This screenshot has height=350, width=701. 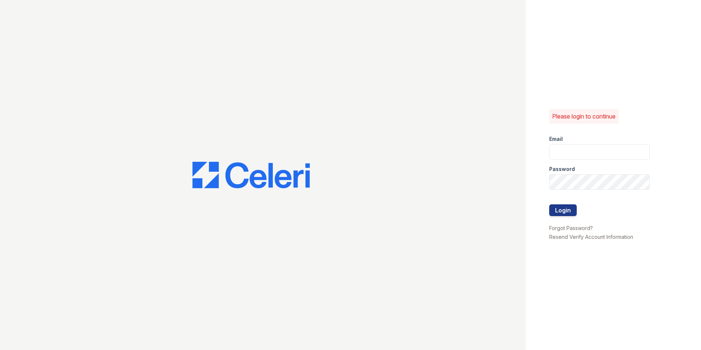 What do you see at coordinates (584, 116) in the screenshot?
I see `p: Please login to continue` at bounding box center [584, 116].